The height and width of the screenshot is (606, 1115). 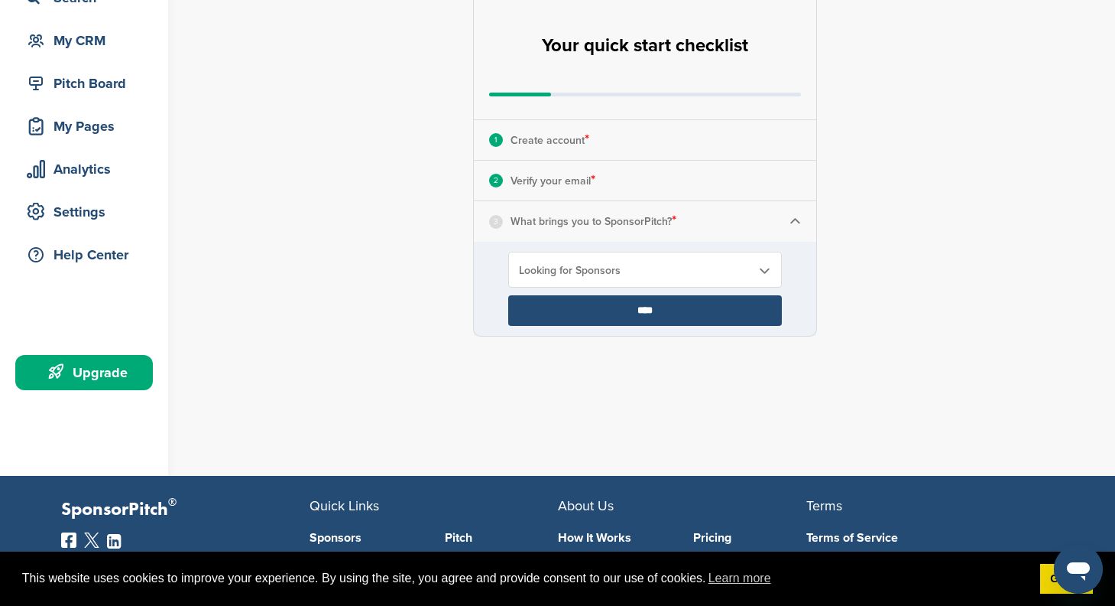 What do you see at coordinates (344, 505) in the screenshot?
I see `span: Quick Links` at bounding box center [344, 505].